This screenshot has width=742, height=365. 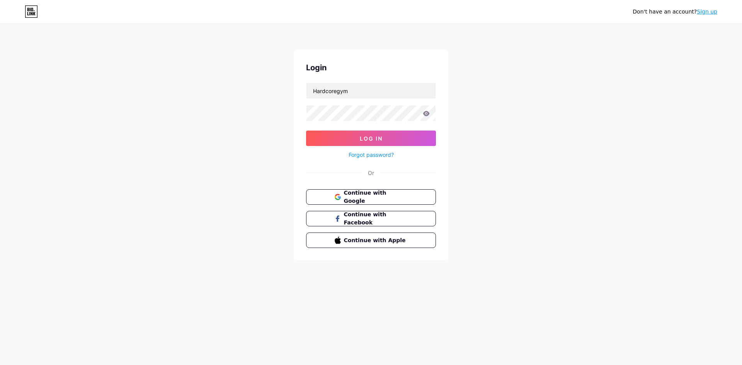 What do you see at coordinates (371, 68) in the screenshot?
I see `div: Login` at bounding box center [371, 68].